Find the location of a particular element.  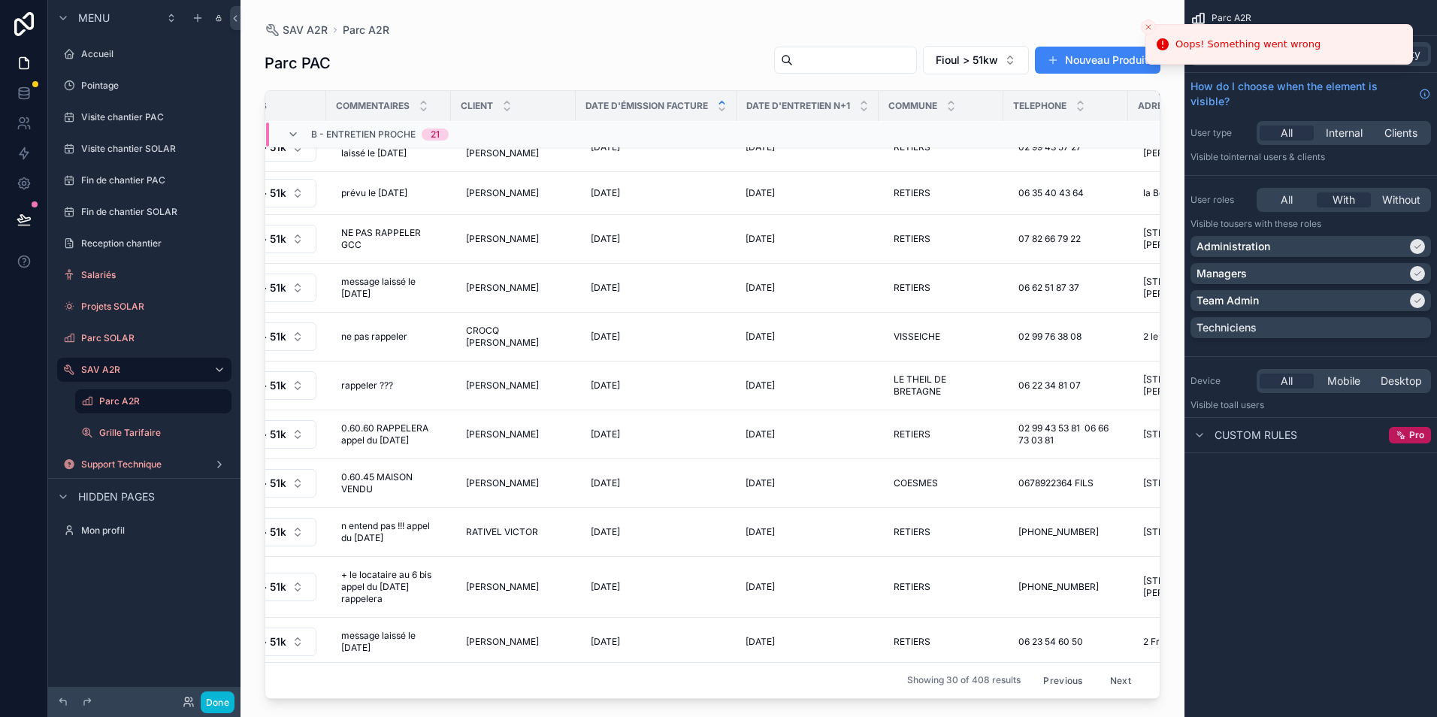

label: Pointage is located at coordinates (155, 86).